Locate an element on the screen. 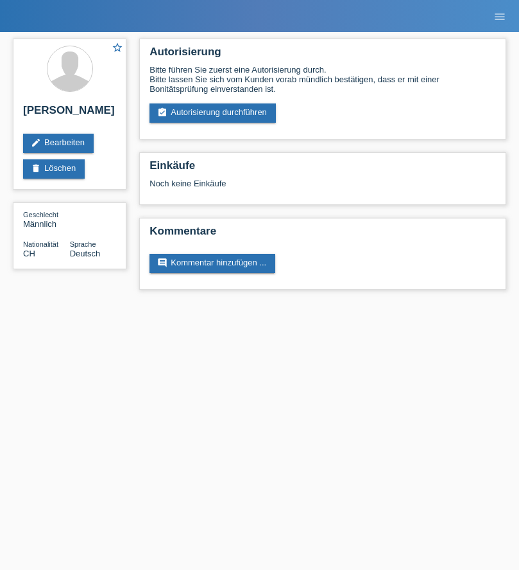 The height and width of the screenshot is (570, 519). a: assignment_turned_inAutorisierung durchführen is located at coordinates (213, 113).